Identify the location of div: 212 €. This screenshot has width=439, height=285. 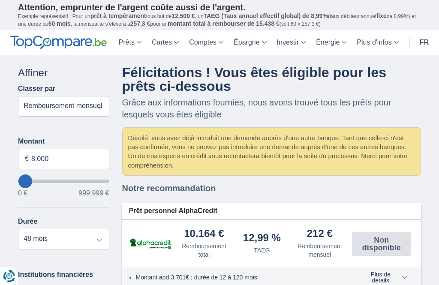
(320, 234).